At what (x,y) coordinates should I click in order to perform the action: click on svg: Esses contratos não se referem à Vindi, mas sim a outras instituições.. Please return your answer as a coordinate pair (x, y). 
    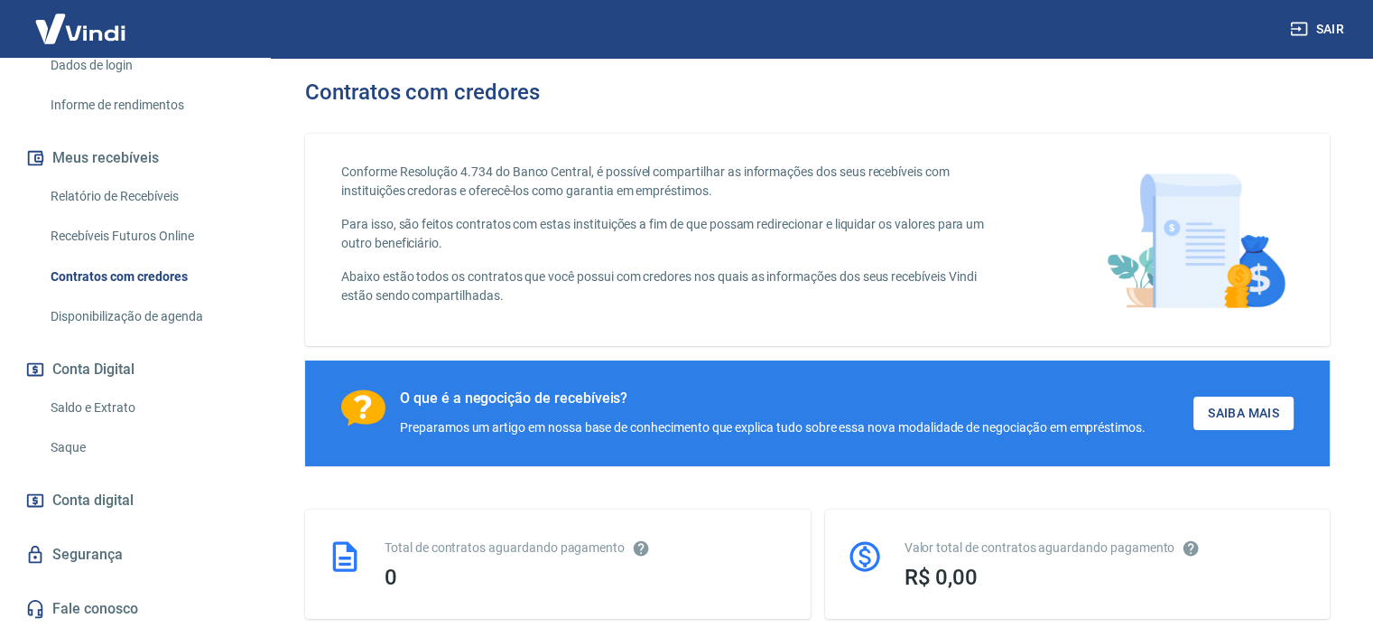
    Looking at the image, I should click on (641, 548).